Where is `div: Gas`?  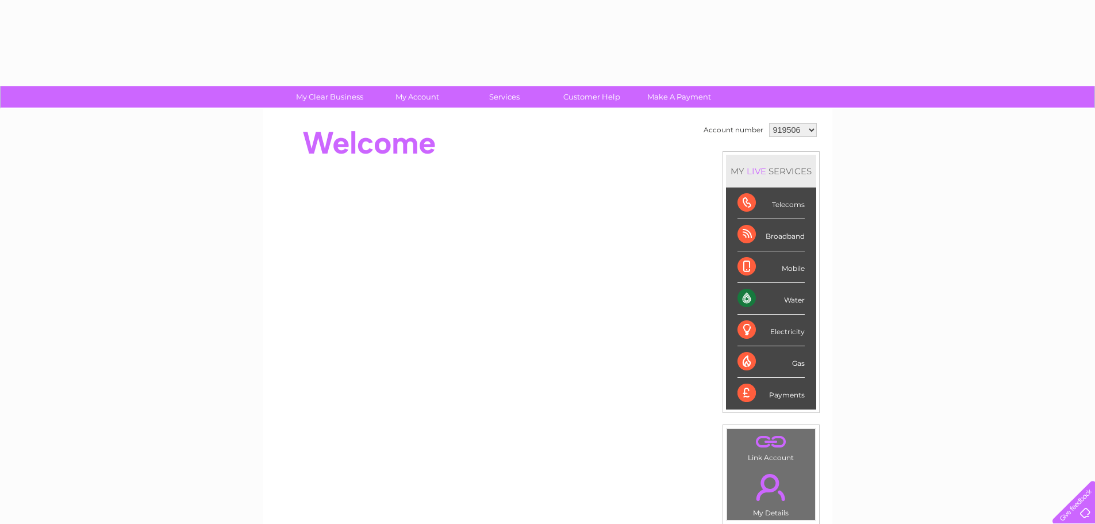
div: Gas is located at coordinates (771, 362).